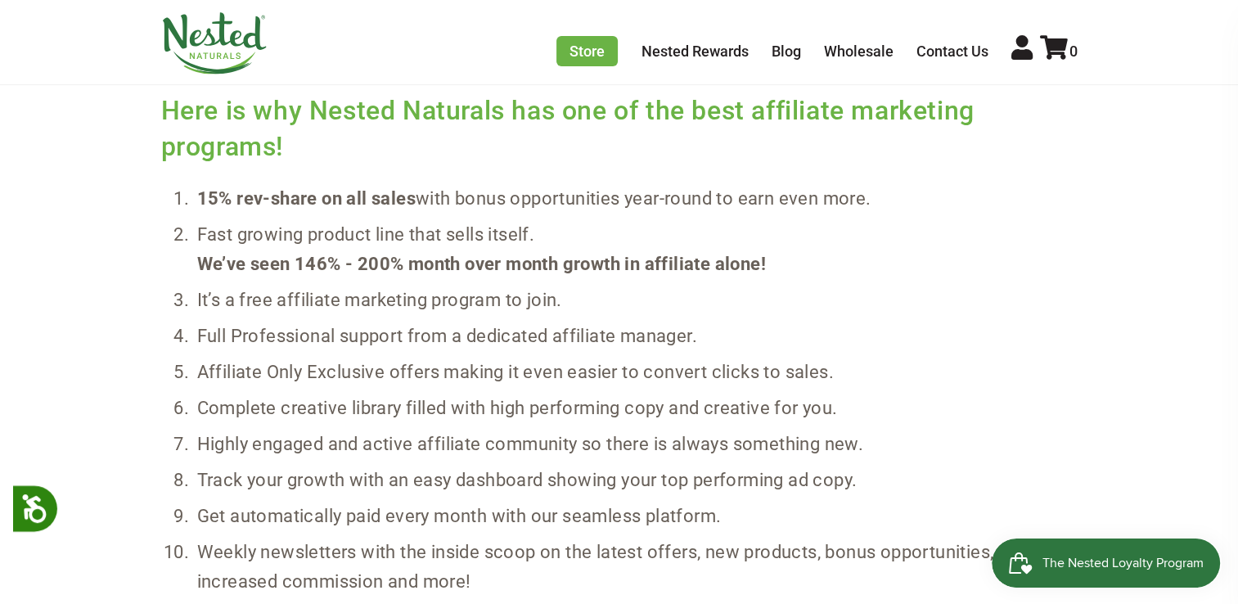 This screenshot has width=1238, height=604. Describe the element at coordinates (636, 408) in the screenshot. I see `li: Complete creative library filled with high performing copy and creative for you.` at that location.